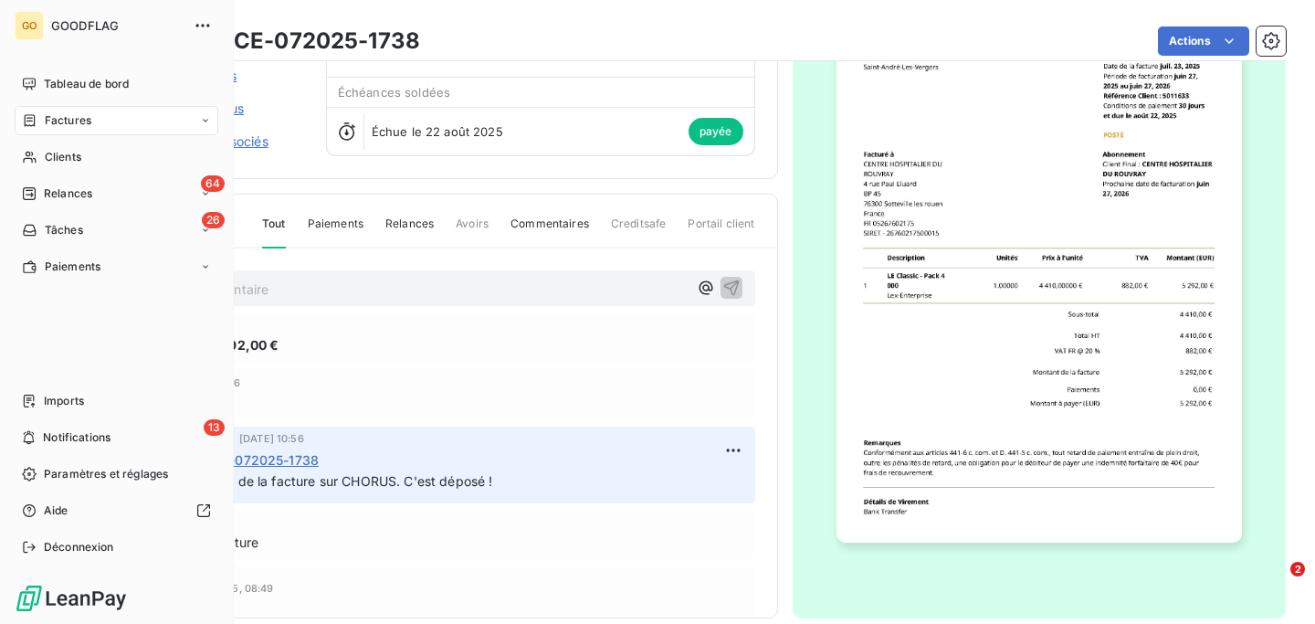 Image resolution: width=1315 pixels, height=624 pixels. I want to click on span: Échéances soldées, so click(394, 92).